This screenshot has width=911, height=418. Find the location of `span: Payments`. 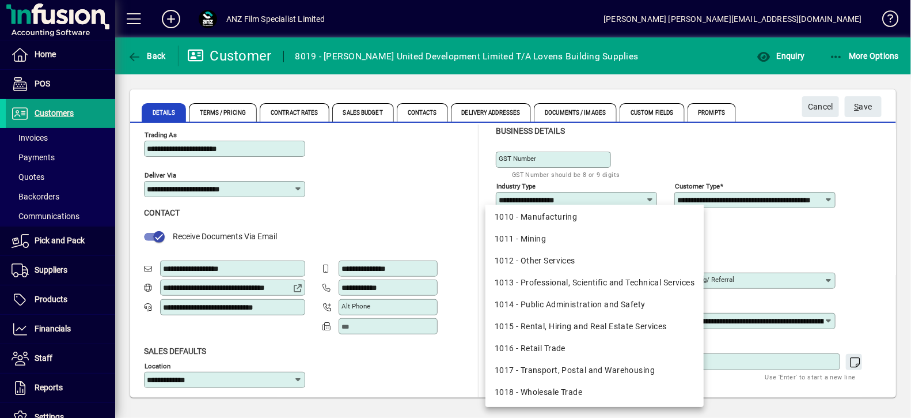

span: Payments is located at coordinates (33, 157).